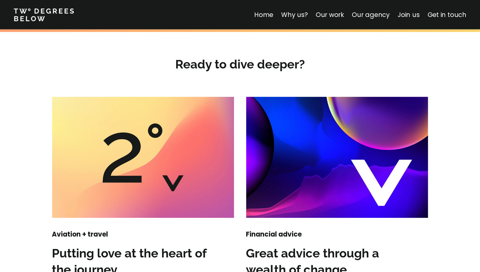  Describe the element at coordinates (240, 65) in the screenshot. I see `h3: Ready to dive deeper?` at that location.